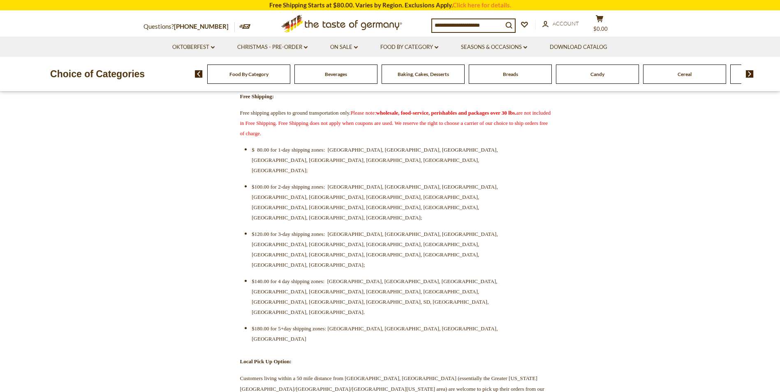 Image resolution: width=780 pixels, height=392 pixels. Describe the element at coordinates (423, 74) in the screenshot. I see `a: Baking, Cakes, Desserts` at that location.